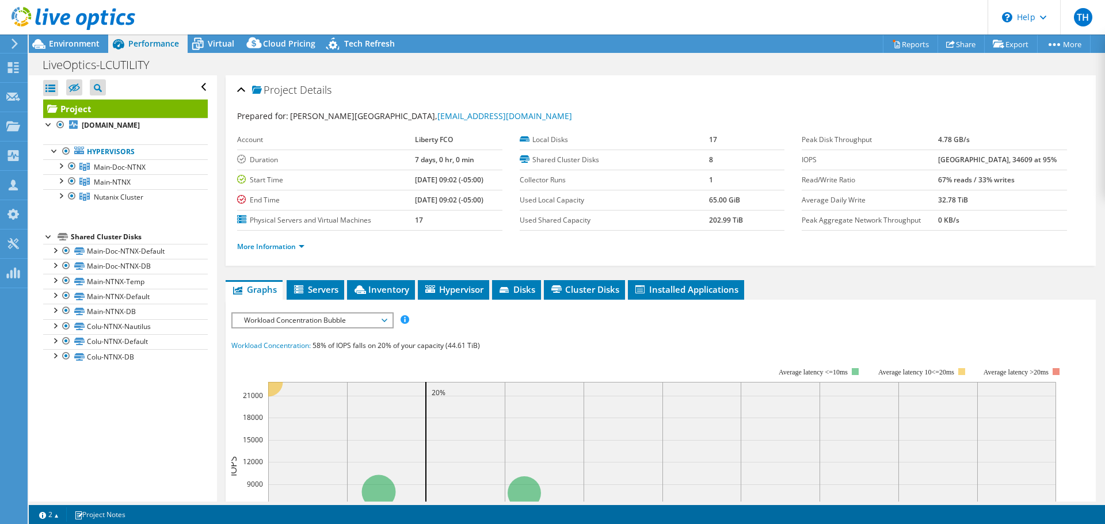 The width and height of the screenshot is (1105, 524). I want to click on span: Nutanix Cluster, so click(119, 197).